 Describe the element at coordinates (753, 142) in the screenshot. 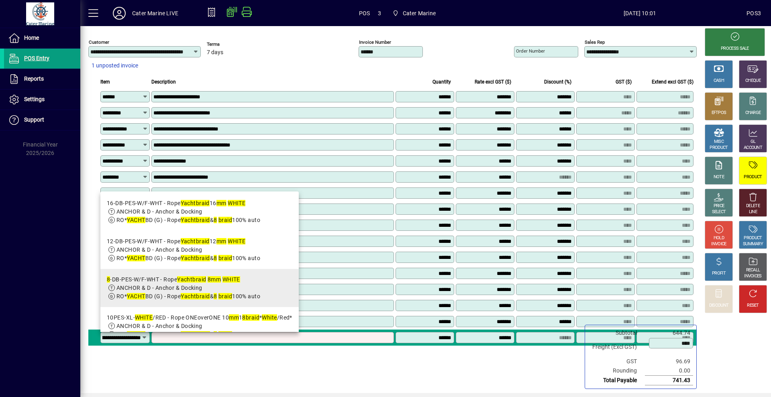

I see `div: GL` at that location.